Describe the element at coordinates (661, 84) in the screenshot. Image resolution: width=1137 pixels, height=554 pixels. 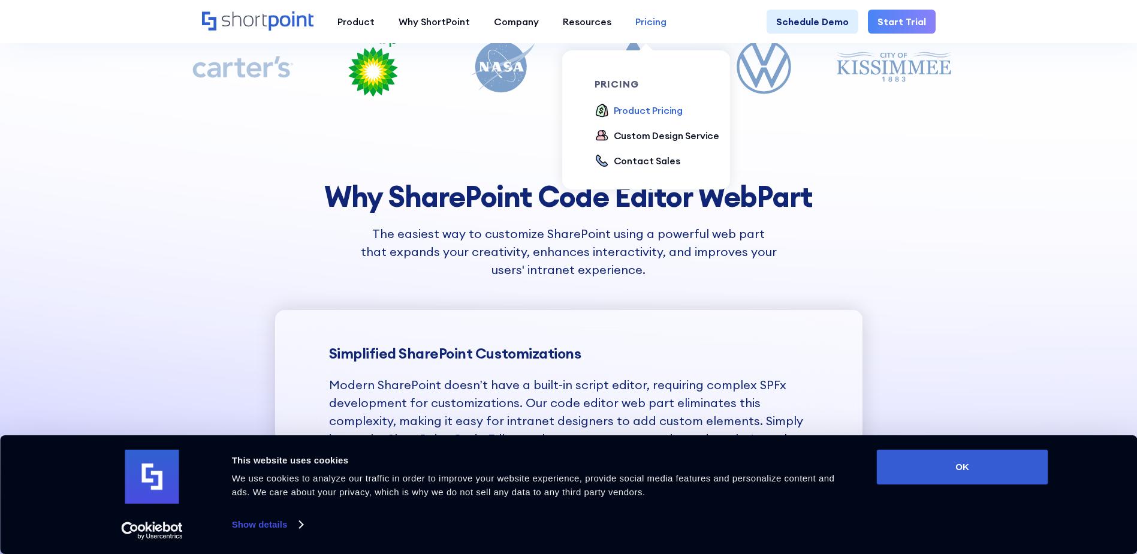
I see `div: pricing` at that location.